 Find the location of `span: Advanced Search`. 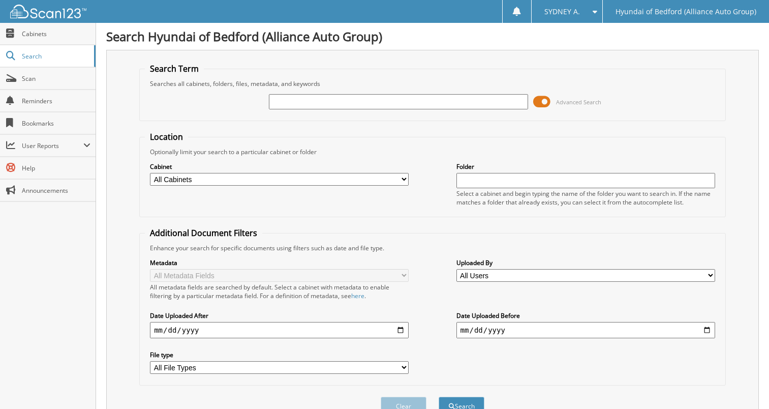

span: Advanced Search is located at coordinates (578, 102).